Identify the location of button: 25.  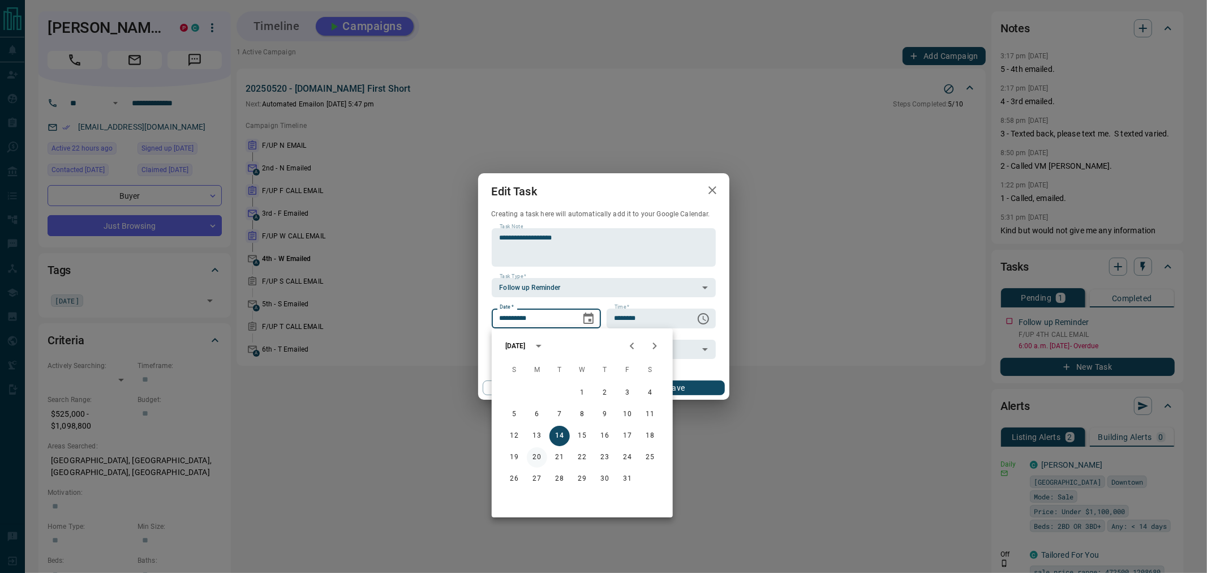
(650, 457).